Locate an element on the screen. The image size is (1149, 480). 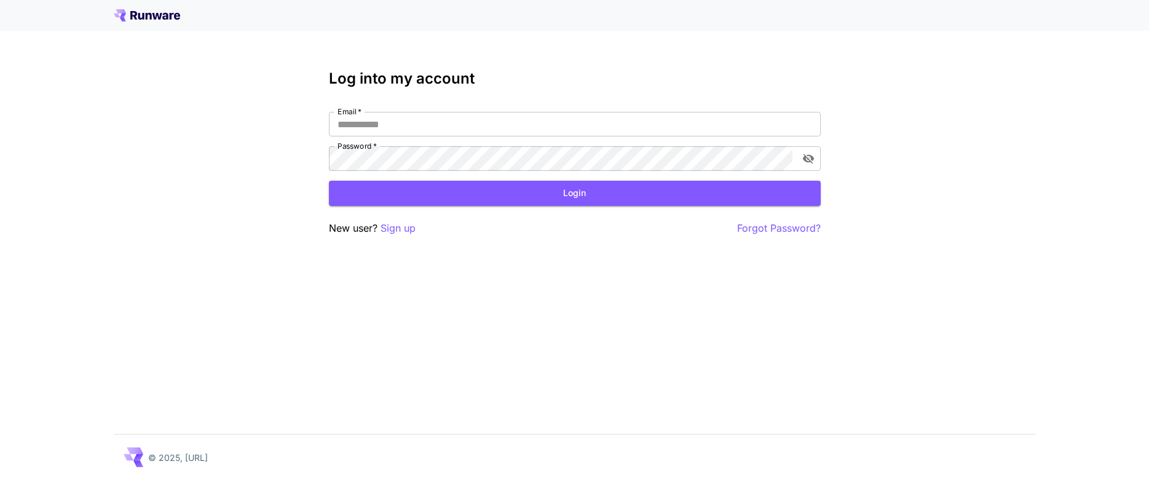
button: toggle password visibility is located at coordinates (808, 159).